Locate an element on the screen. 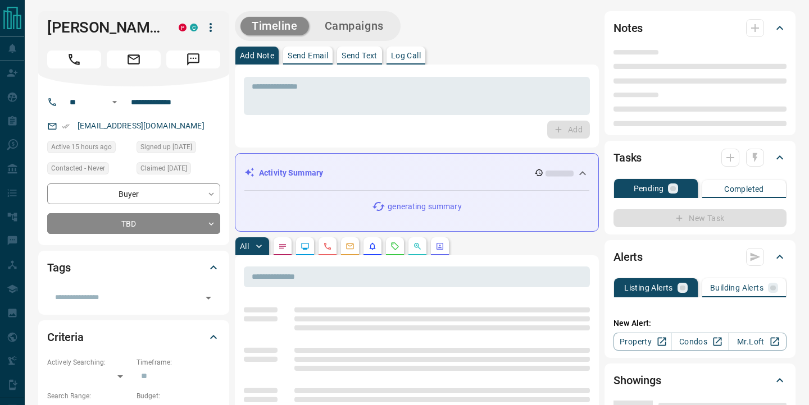 The width and height of the screenshot is (809, 405). p: New Alert: is located at coordinates (700, 323).